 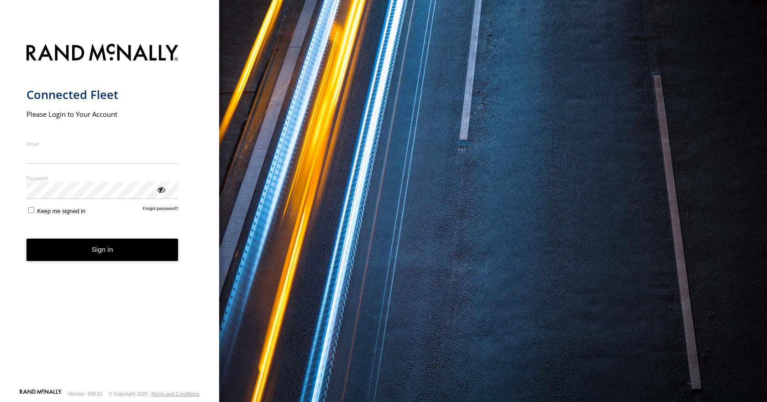 I want to click on img: Rand McNally, so click(x=102, y=53).